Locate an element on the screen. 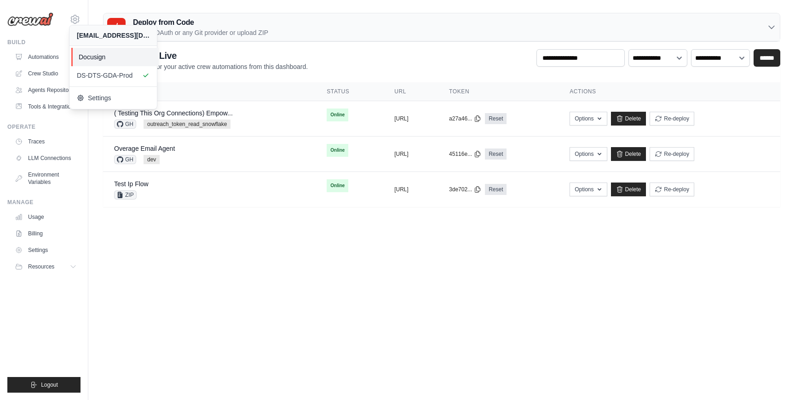 This screenshot has width=795, height=400. span: outreach_token_read_snowflake is located at coordinates (187, 124).